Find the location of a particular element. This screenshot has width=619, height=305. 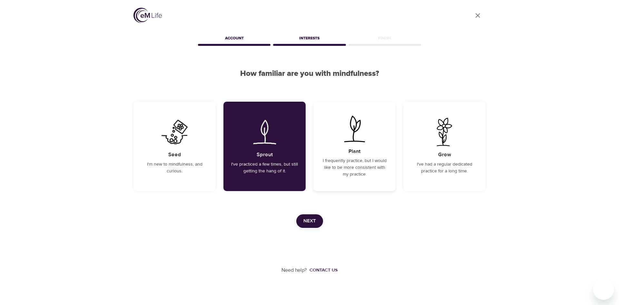

img: I'm new to mindfulness, and curious. is located at coordinates (174, 132).